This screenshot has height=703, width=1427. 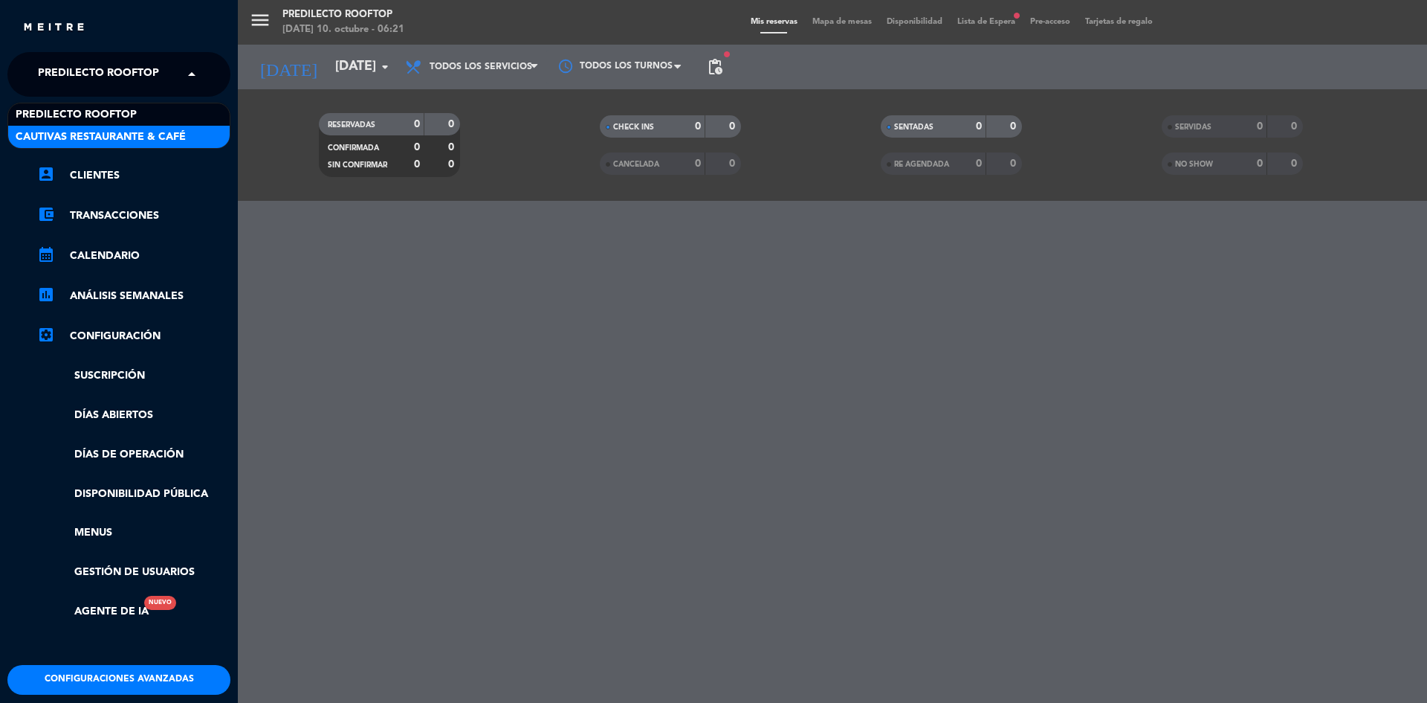 I want to click on a: account_boxClientes, so click(x=134, y=175).